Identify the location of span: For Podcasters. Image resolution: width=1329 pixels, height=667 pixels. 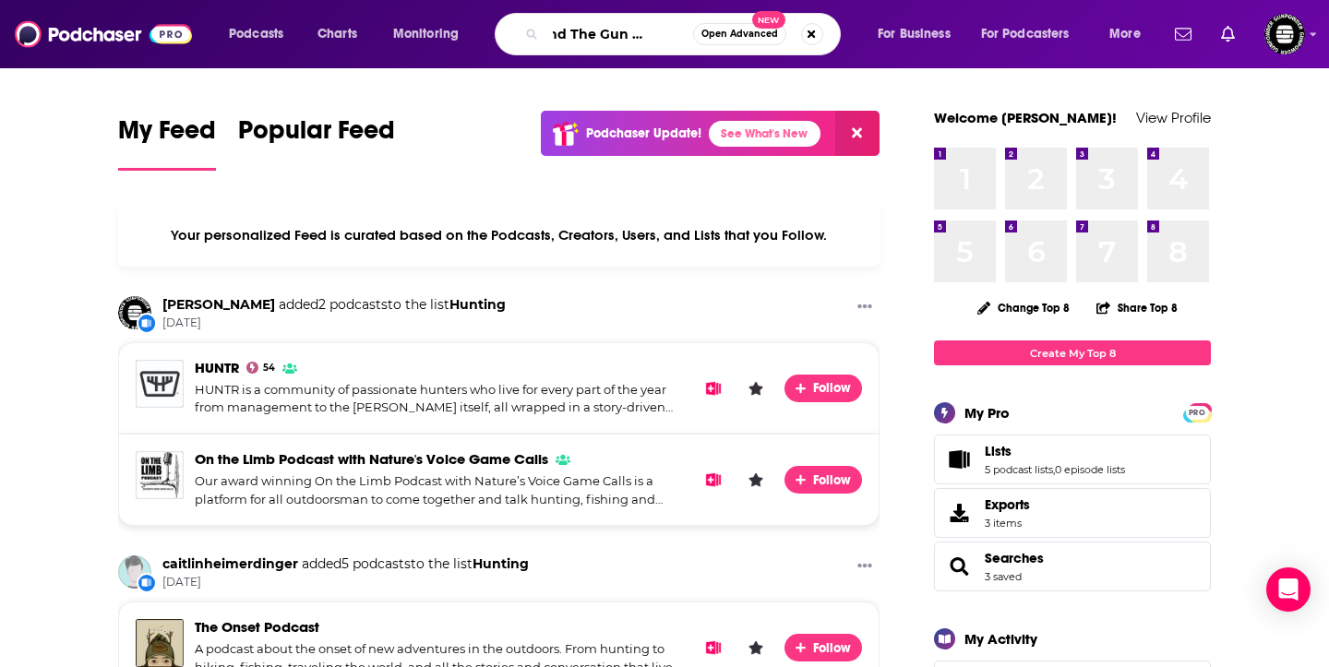
(1025, 34).